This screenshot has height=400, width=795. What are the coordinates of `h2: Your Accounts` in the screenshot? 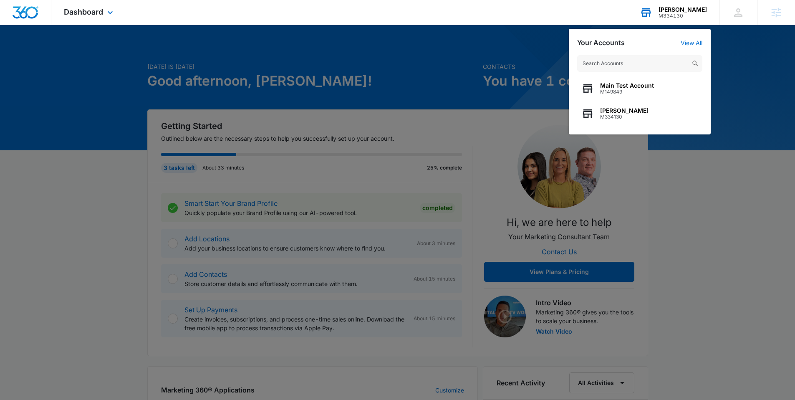 It's located at (601, 43).